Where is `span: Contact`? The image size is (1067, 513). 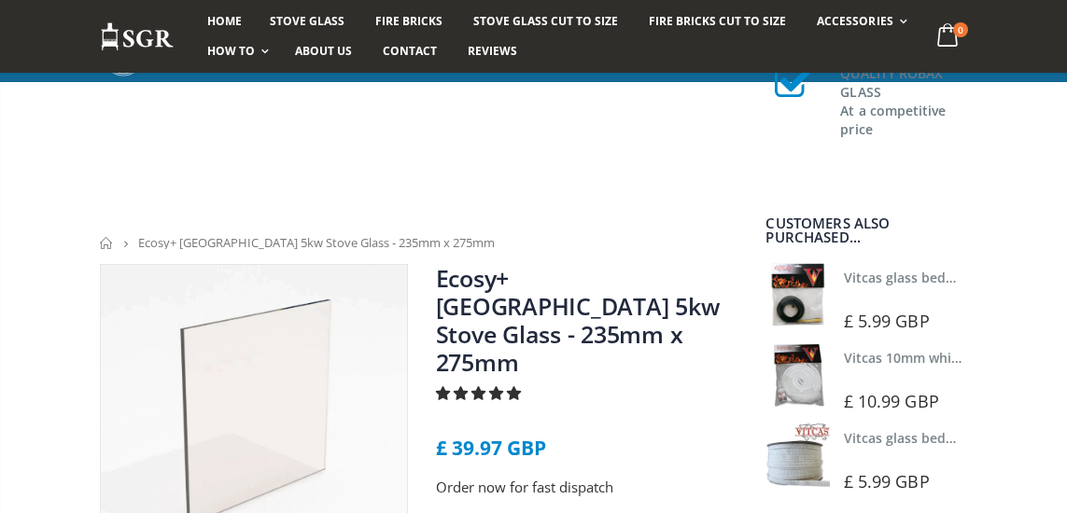
span: Contact is located at coordinates (410, 50).